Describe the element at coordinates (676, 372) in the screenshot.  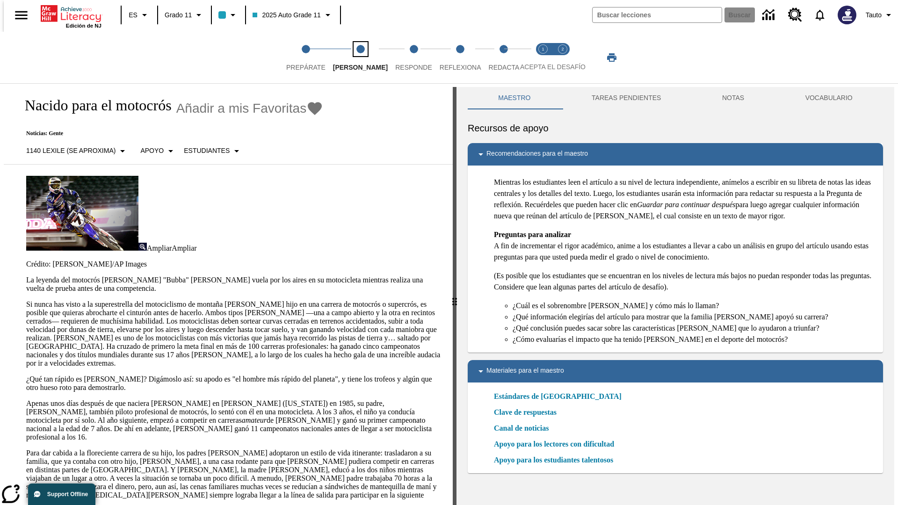
I see `div: Materiales para el maestro` at that location.